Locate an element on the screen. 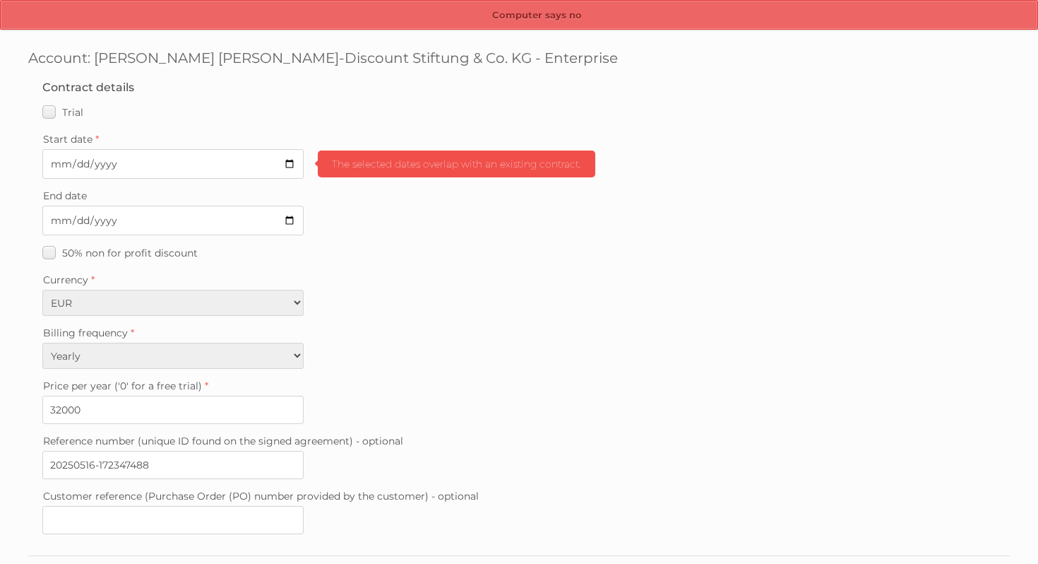 The height and width of the screenshot is (564, 1038). span: Reference number (unique ID found on the signed agreement) - optional is located at coordinates (223, 441).